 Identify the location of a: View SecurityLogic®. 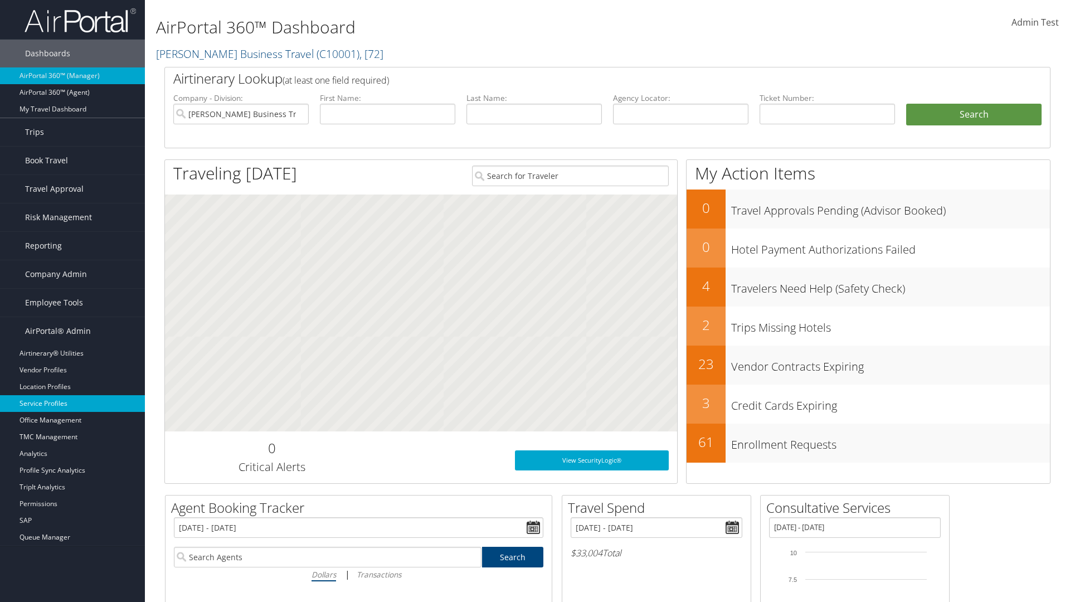
(592, 460).